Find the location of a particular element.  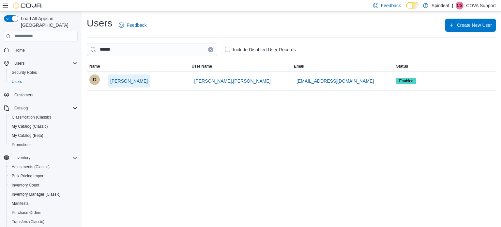

button: Classification (Classic) is located at coordinates (43, 117).